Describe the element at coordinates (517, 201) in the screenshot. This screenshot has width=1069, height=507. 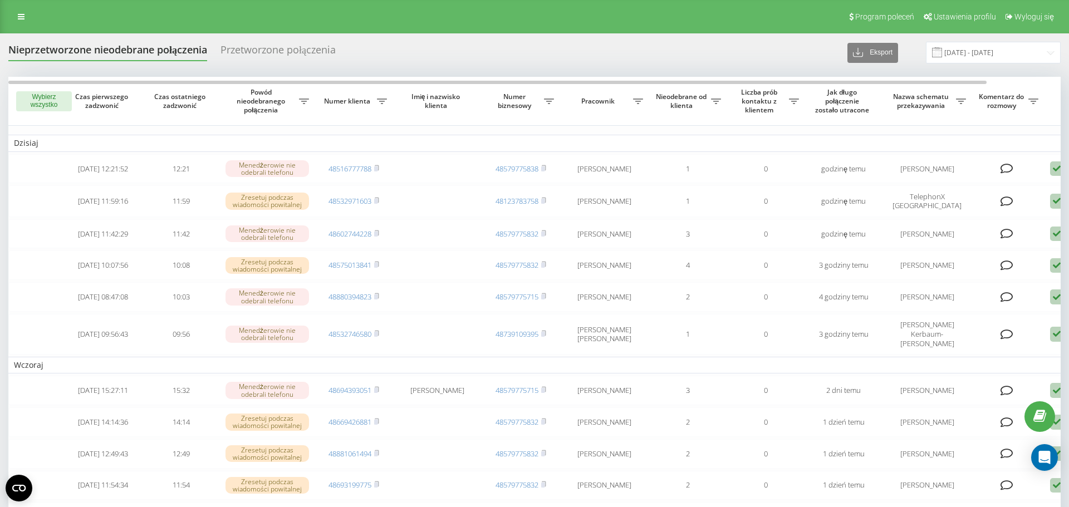
I see `a: 48123783758` at that location.